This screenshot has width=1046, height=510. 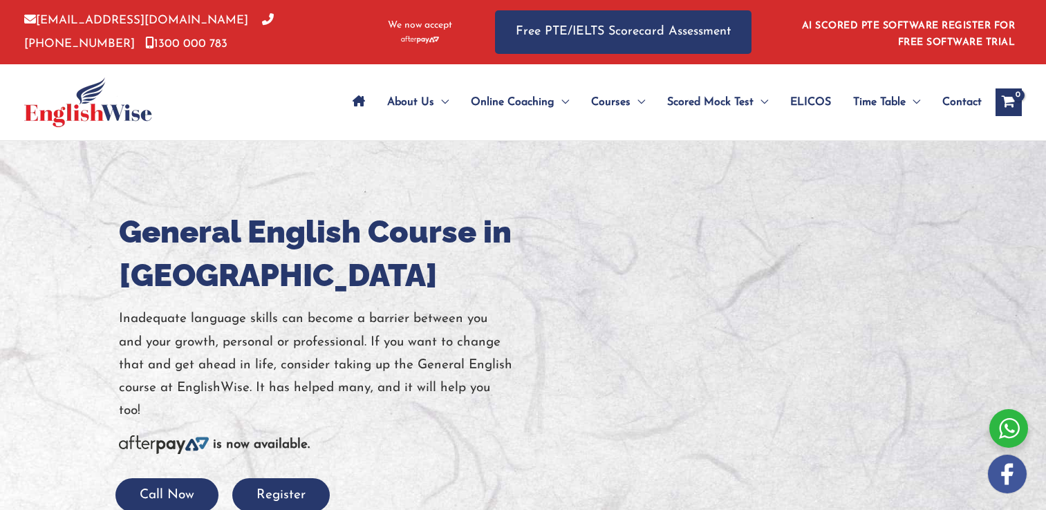 I want to click on a: Online CoachingMenu Toggle, so click(x=520, y=102).